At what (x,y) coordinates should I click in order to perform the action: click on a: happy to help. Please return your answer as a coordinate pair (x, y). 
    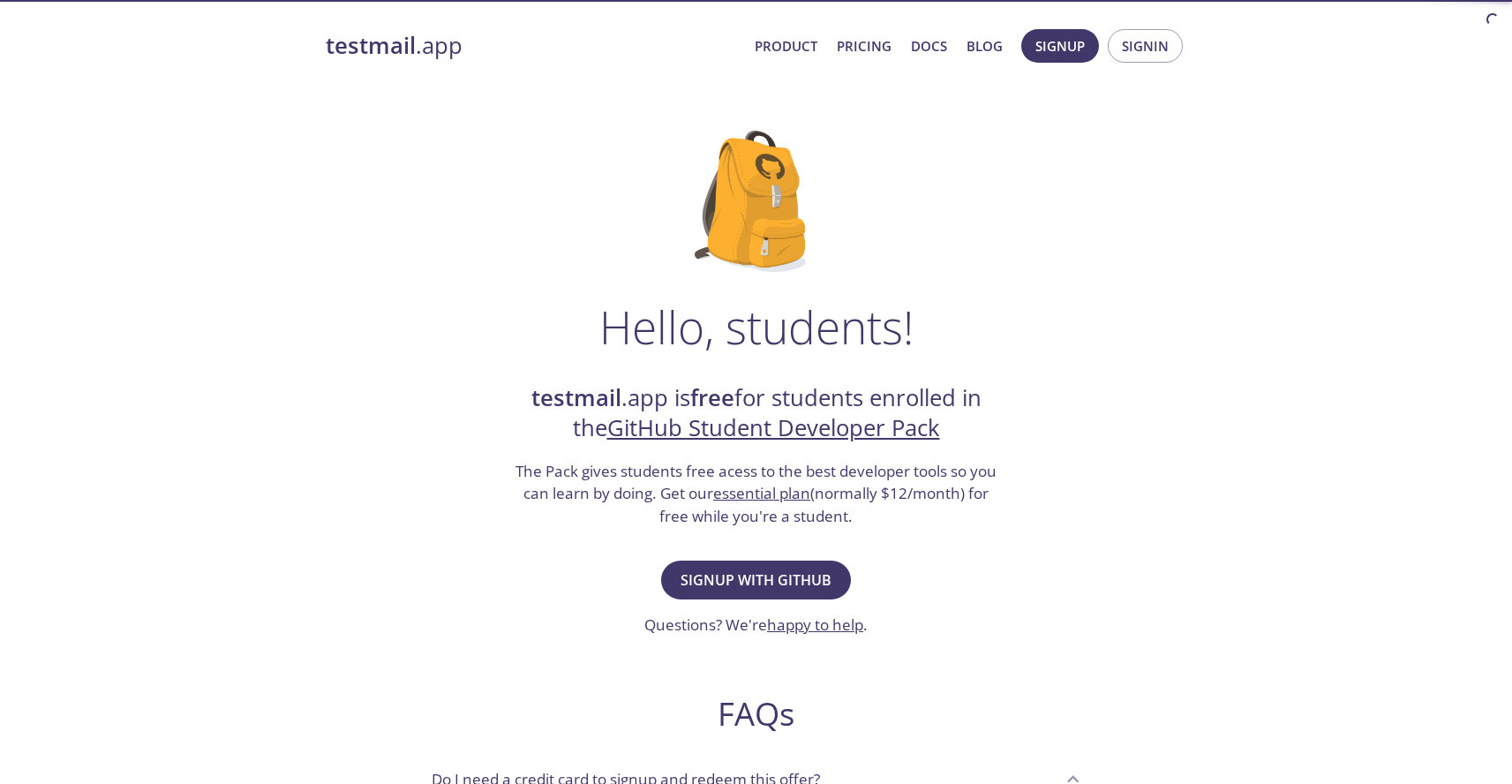
    Looking at the image, I should click on (815, 624).